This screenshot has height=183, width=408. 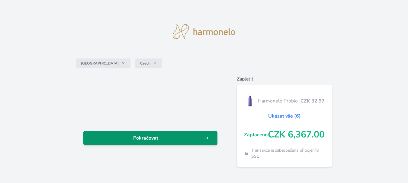 I want to click on span: CZK 32.97, so click(x=313, y=101).